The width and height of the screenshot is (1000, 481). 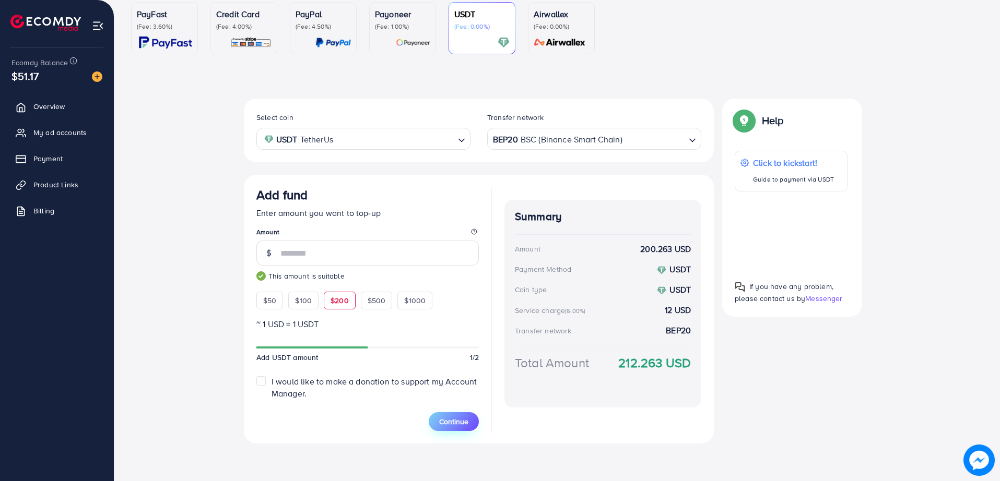 I want to click on p: USDT, so click(x=482, y=14).